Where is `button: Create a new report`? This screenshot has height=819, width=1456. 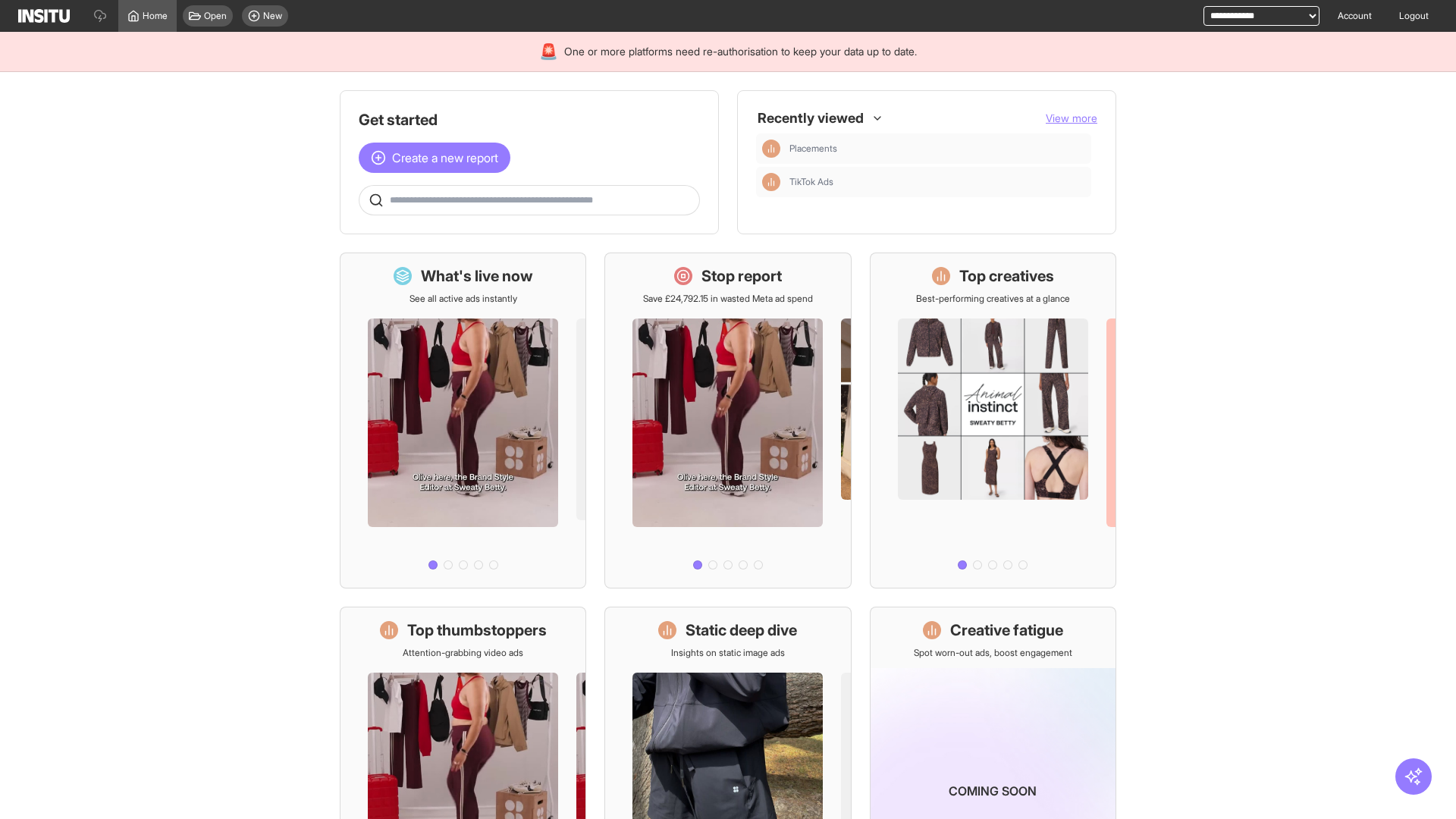
button: Create a new report is located at coordinates (434, 158).